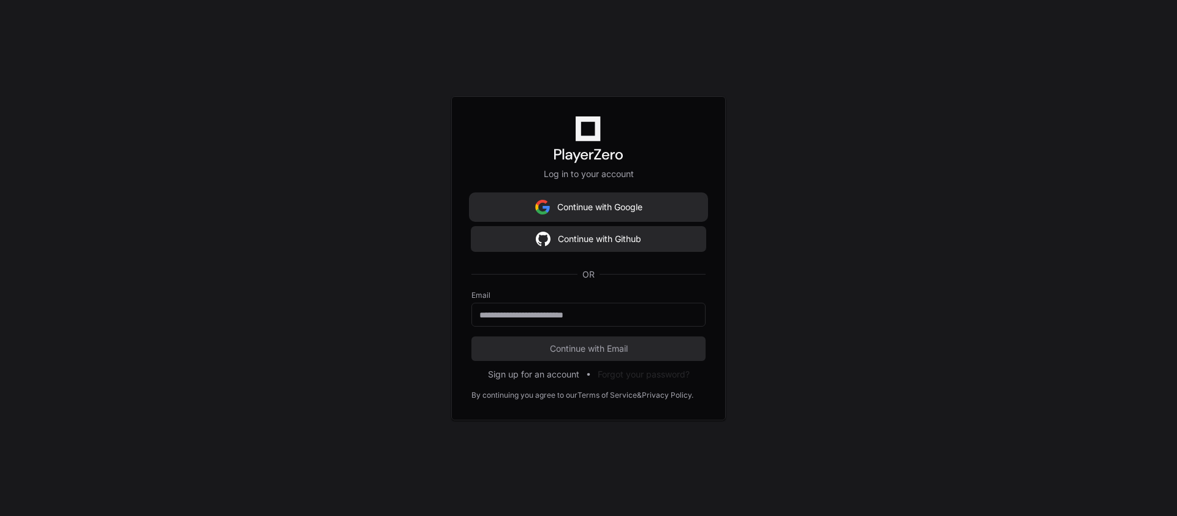  I want to click on button: Continue with Github, so click(589, 239).